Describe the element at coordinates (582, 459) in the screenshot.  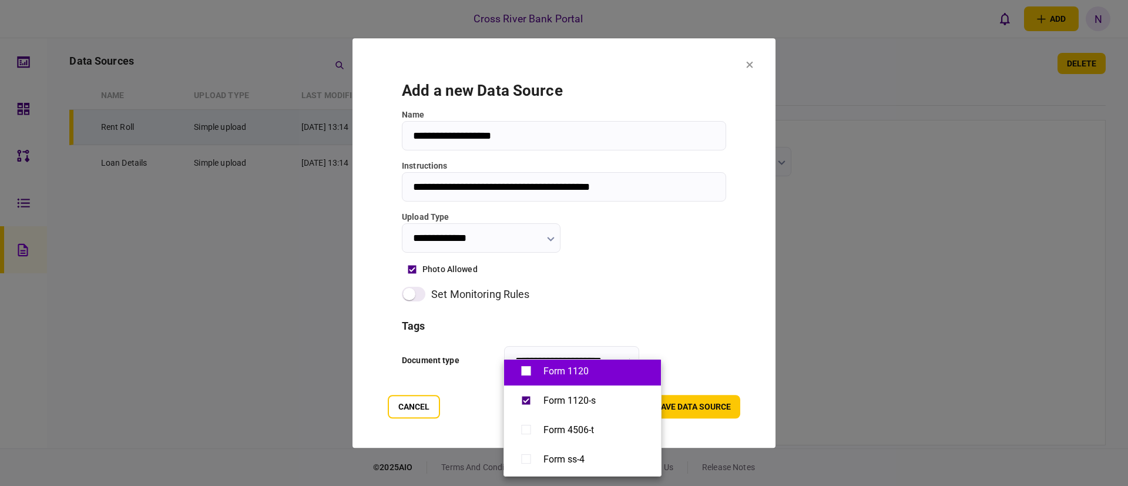
I see `button: Form ss-4` at that location.